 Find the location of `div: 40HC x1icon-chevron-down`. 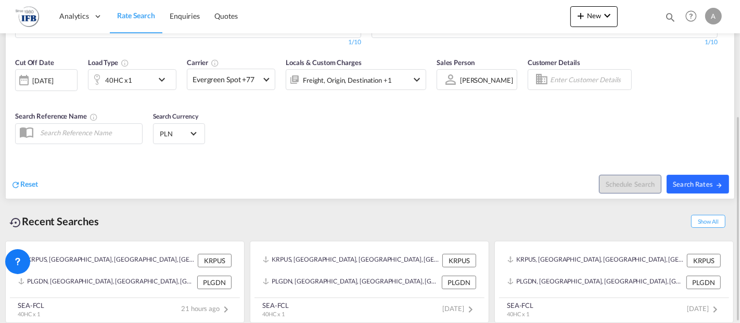

div: 40HC x1icon-chevron-down is located at coordinates (132, 80).